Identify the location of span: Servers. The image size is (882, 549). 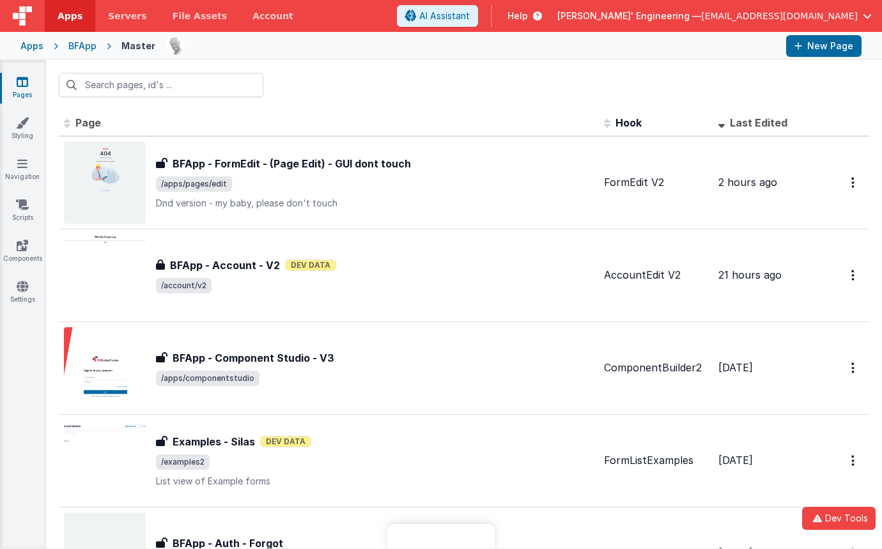
(127, 16).